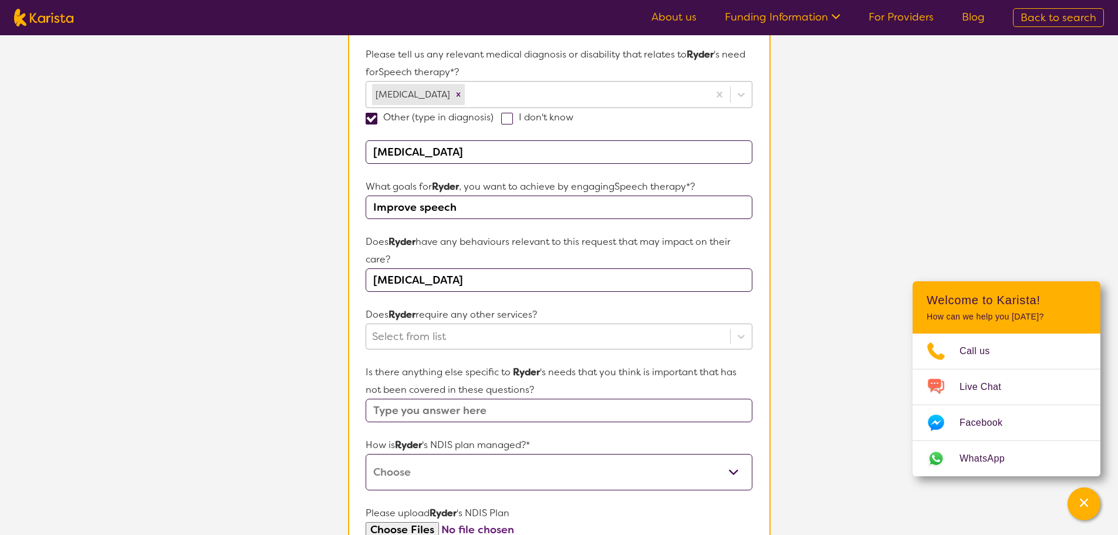 Image resolution: width=1118 pixels, height=535 pixels. Describe the element at coordinates (1059, 18) in the screenshot. I see `a: Back to search` at that location.